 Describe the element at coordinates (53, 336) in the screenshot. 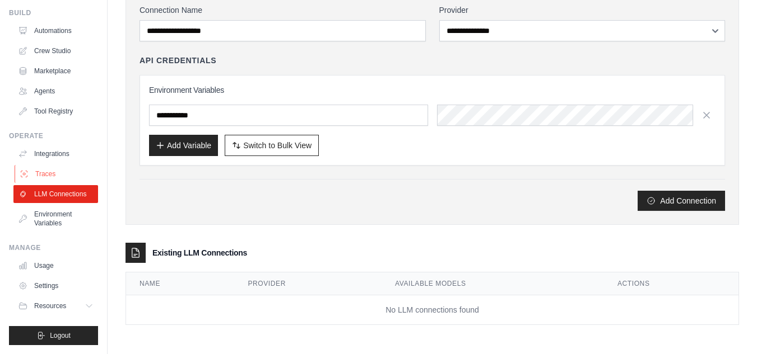

I see `button: Logout` at that location.